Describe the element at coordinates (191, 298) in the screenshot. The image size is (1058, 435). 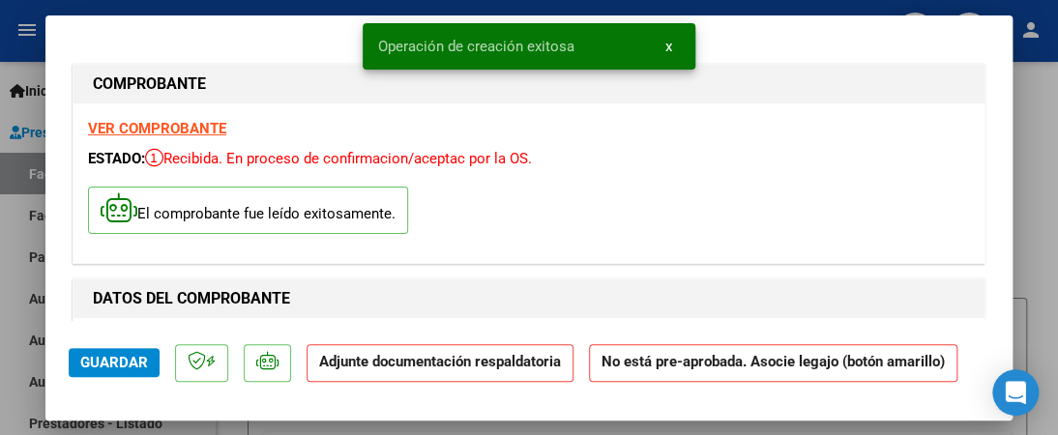
I see `strong: DATOS DEL COMPROBANTE` at that location.